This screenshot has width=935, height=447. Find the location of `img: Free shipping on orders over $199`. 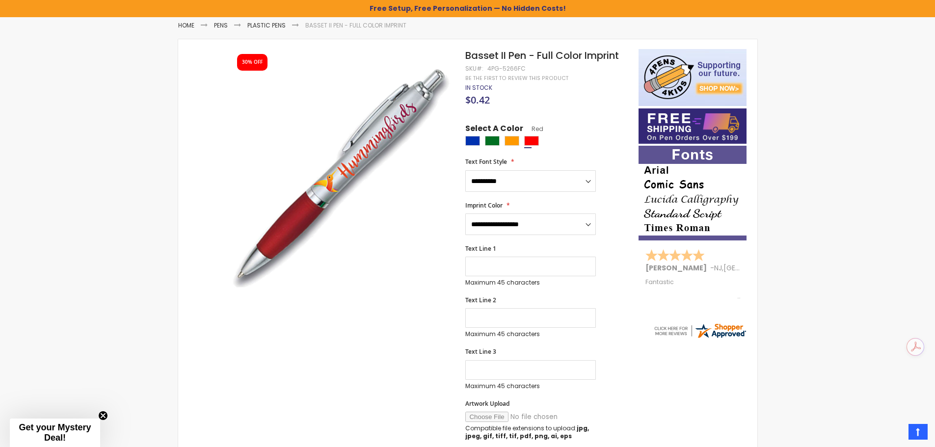

img: Free shipping on orders over $199 is located at coordinates (693, 126).